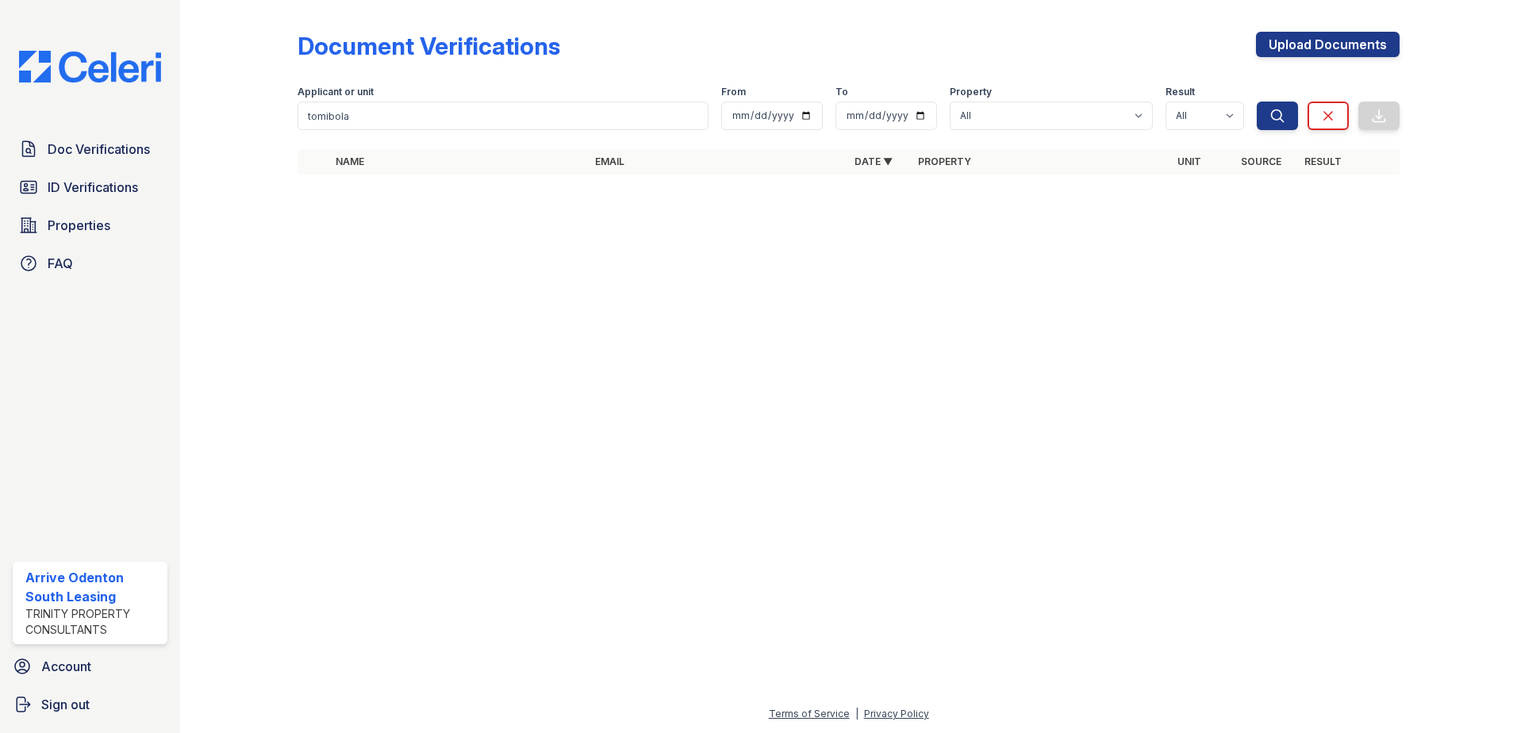  I want to click on span: Sign out, so click(65, 704).